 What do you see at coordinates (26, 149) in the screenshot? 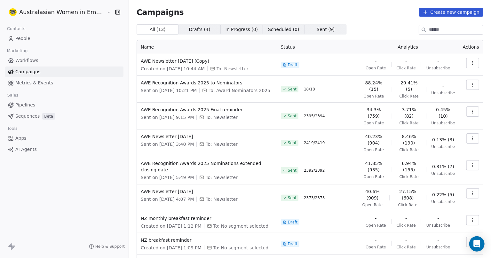
I see `span: AI Agents` at bounding box center [26, 149].